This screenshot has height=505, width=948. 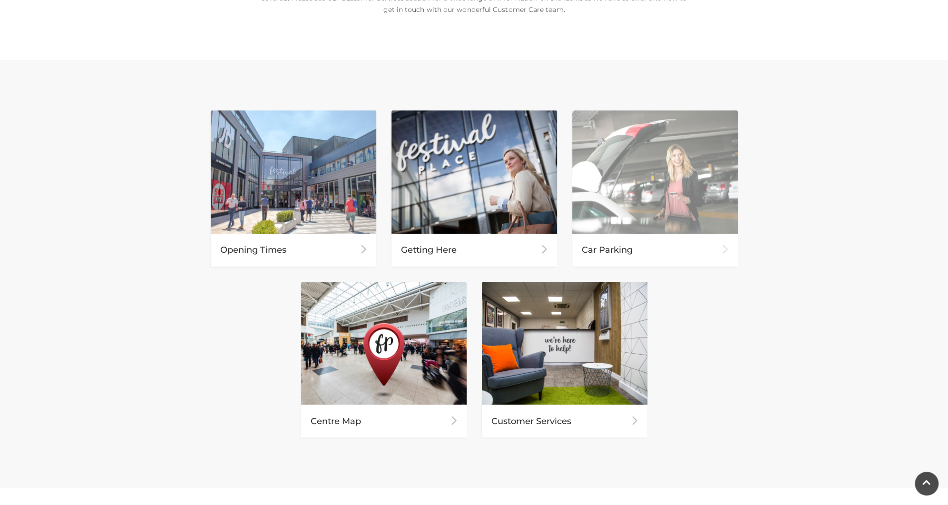 What do you see at coordinates (474, 250) in the screenshot?
I see `div: Getting Here` at bounding box center [474, 250].